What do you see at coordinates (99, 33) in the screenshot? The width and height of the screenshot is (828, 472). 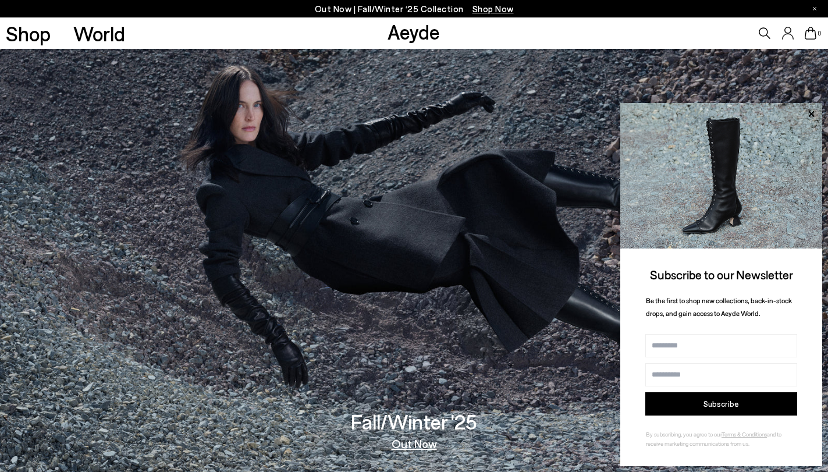 I see `a: World` at bounding box center [99, 33].